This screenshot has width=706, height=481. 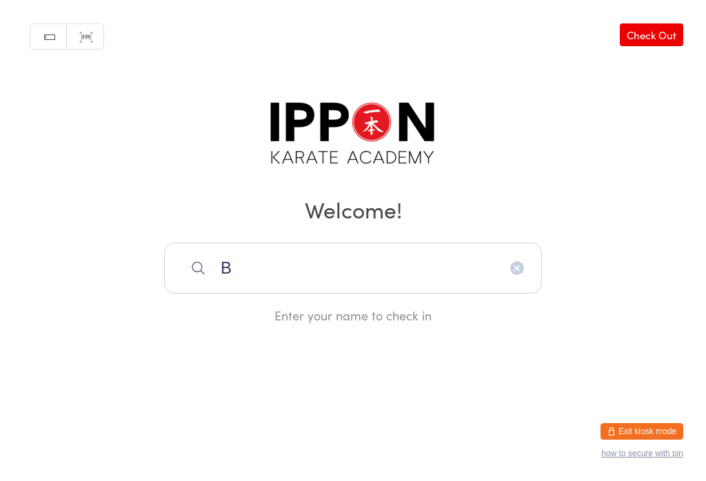 I want to click on a: Check Out, so click(x=652, y=34).